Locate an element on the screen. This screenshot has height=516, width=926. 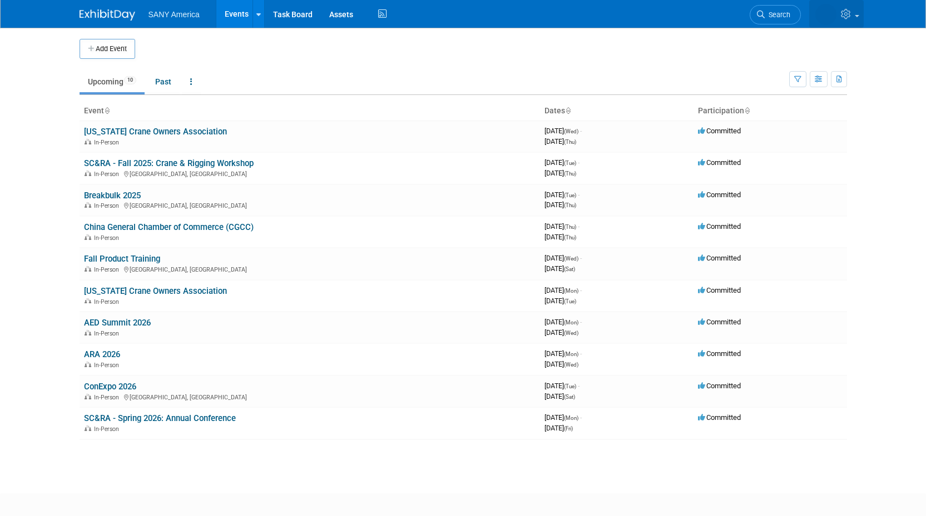
span: SANY America is located at coordinates (174, 14).